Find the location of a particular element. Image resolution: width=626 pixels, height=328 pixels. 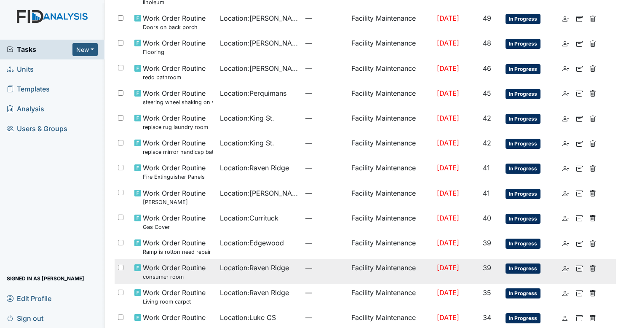

small: Living room carpet is located at coordinates (174, 301).